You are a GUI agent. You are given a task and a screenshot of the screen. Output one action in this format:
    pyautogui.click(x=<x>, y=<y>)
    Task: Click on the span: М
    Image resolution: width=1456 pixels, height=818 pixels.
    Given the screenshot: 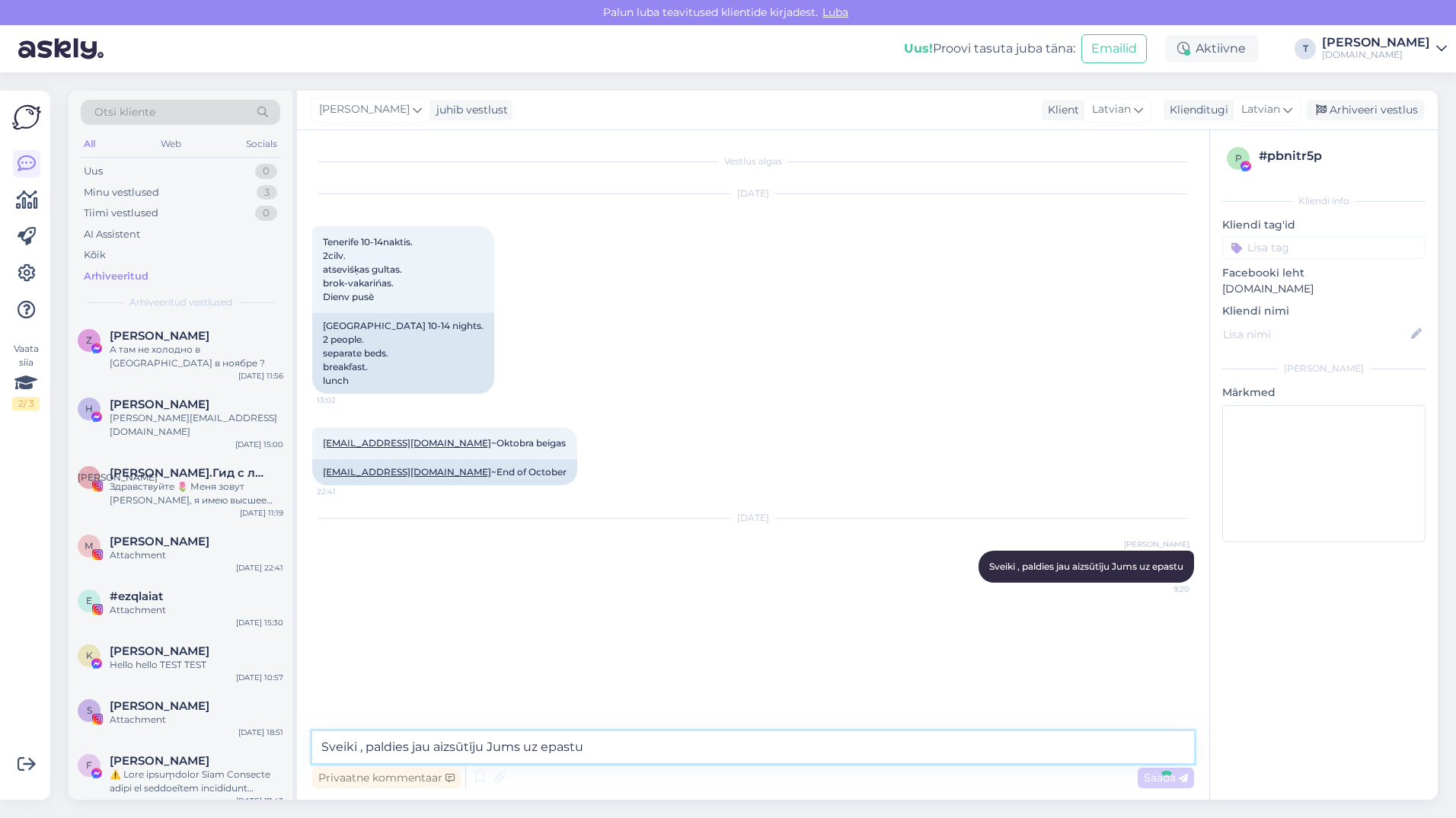 What is the action you would take?
    pyautogui.click(x=89, y=545)
    